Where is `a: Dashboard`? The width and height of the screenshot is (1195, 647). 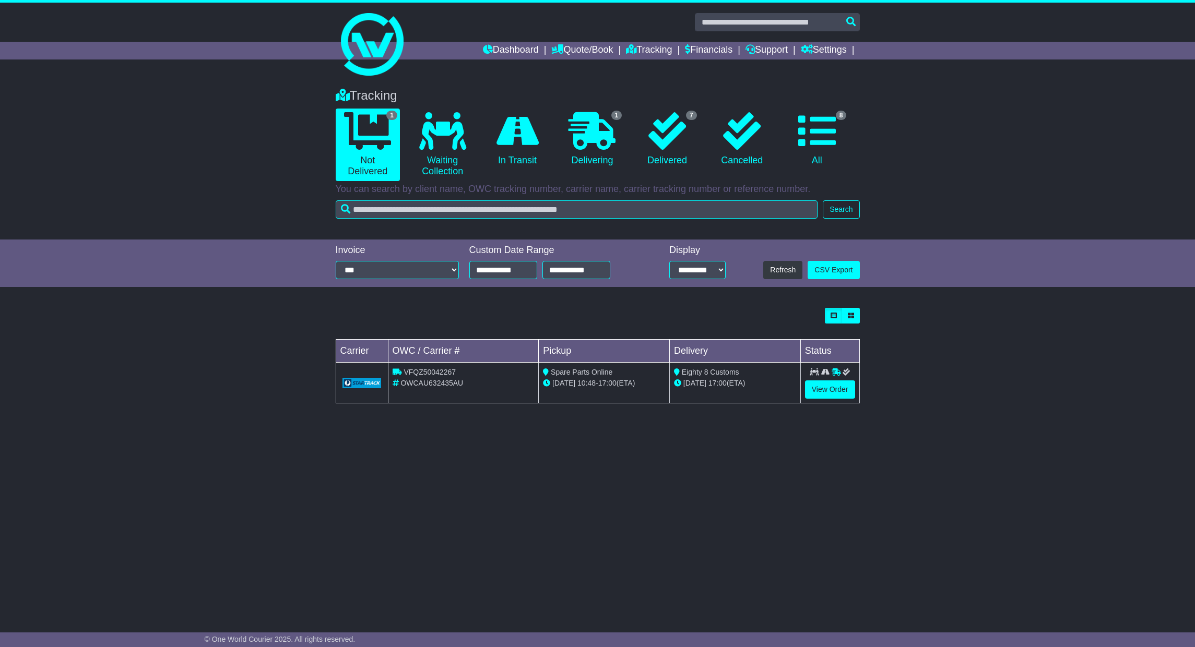
a: Dashboard is located at coordinates (510, 51).